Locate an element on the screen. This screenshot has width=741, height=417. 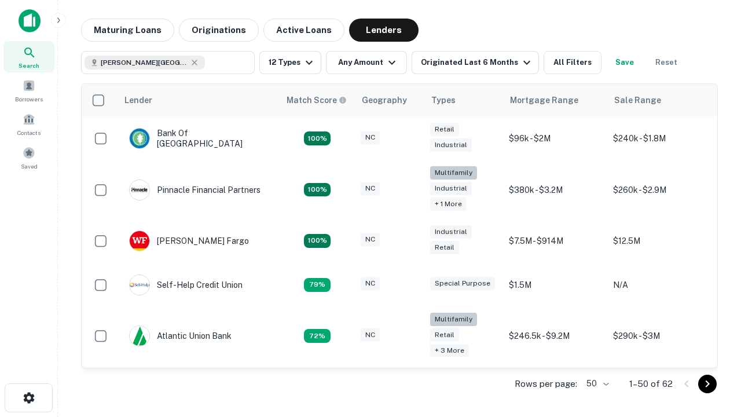
div: Originated Last 6 Months is located at coordinates (477, 63).